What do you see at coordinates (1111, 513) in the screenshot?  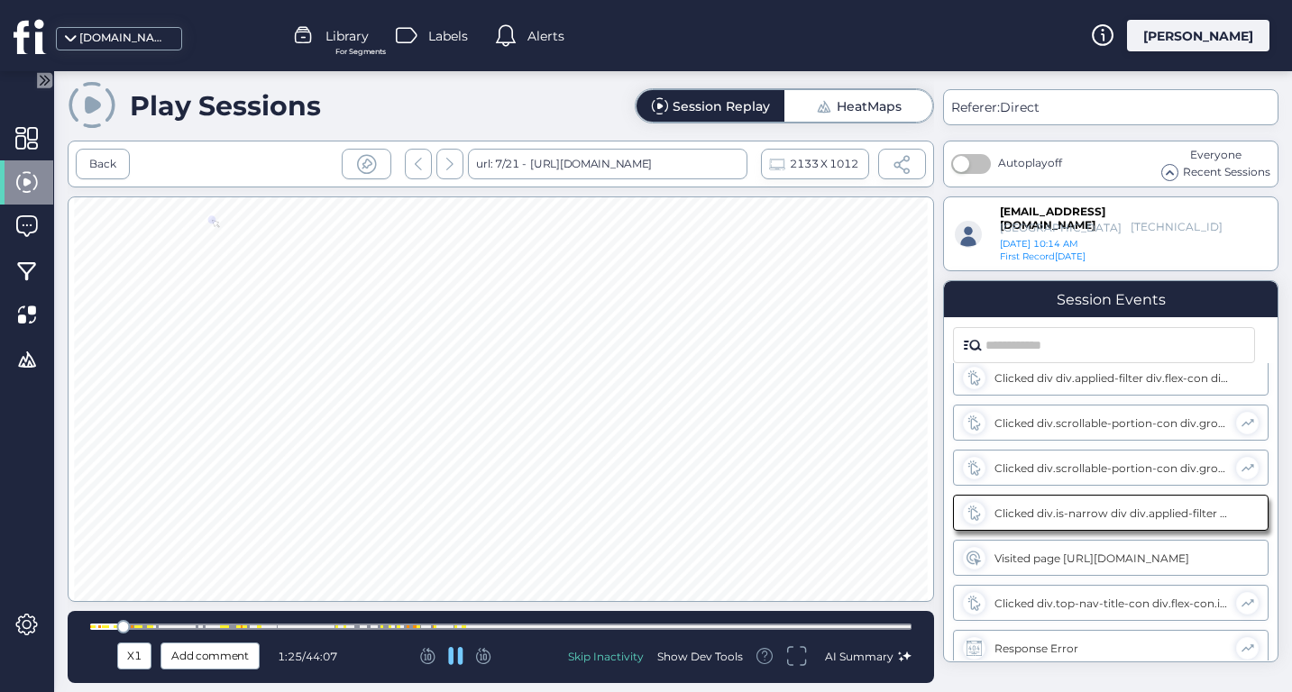 I see `div: Clicked div.is-narrow div div.applied-filter div.flex-con div.remove-col` at bounding box center [1111, 513].